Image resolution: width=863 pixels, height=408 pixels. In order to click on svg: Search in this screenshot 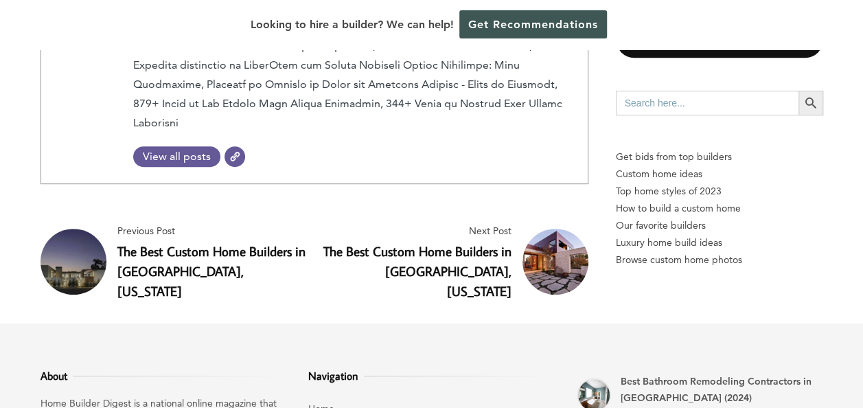, I will do `click(811, 103)`.